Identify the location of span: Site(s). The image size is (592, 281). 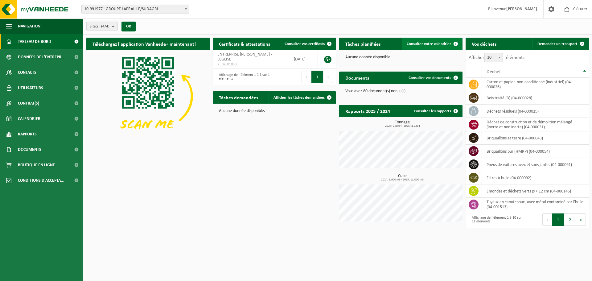
(100, 27).